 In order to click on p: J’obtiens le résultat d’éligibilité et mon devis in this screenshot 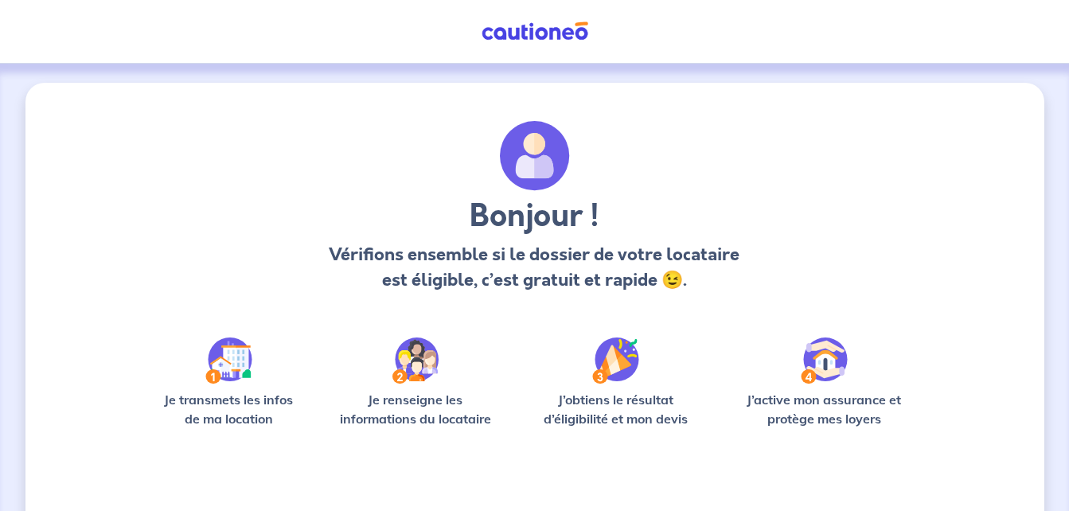, I will do `click(616, 409)`.